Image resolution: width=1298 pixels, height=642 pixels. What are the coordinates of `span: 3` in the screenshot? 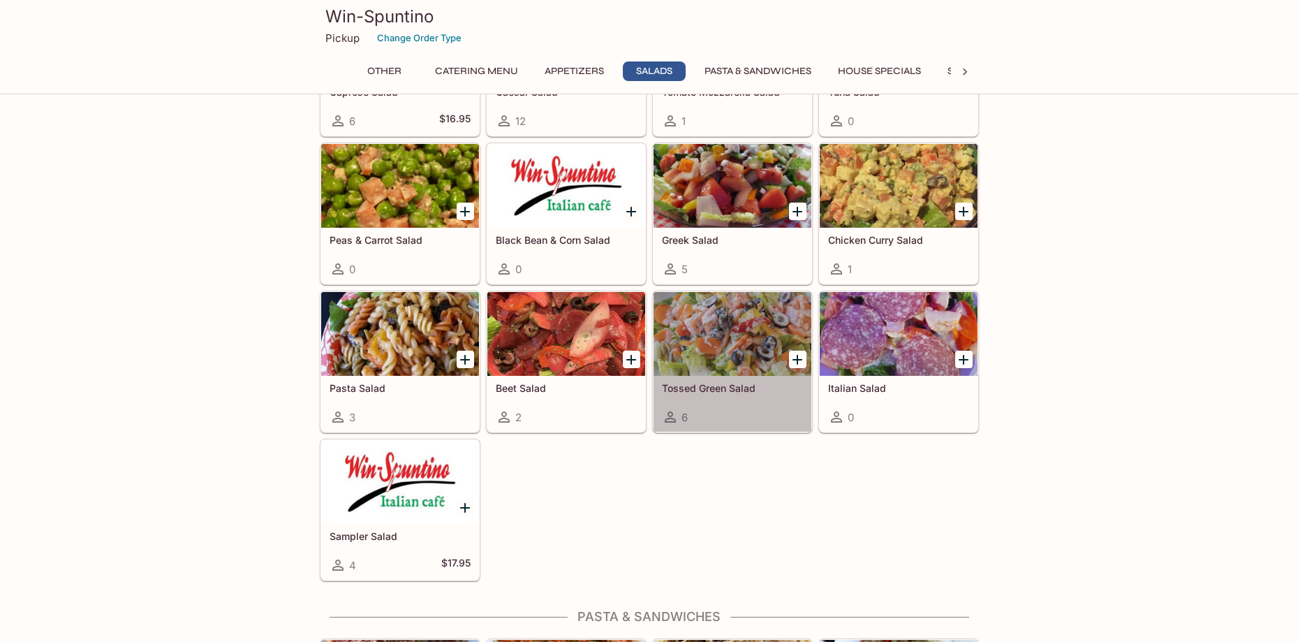 It's located at (352, 417).